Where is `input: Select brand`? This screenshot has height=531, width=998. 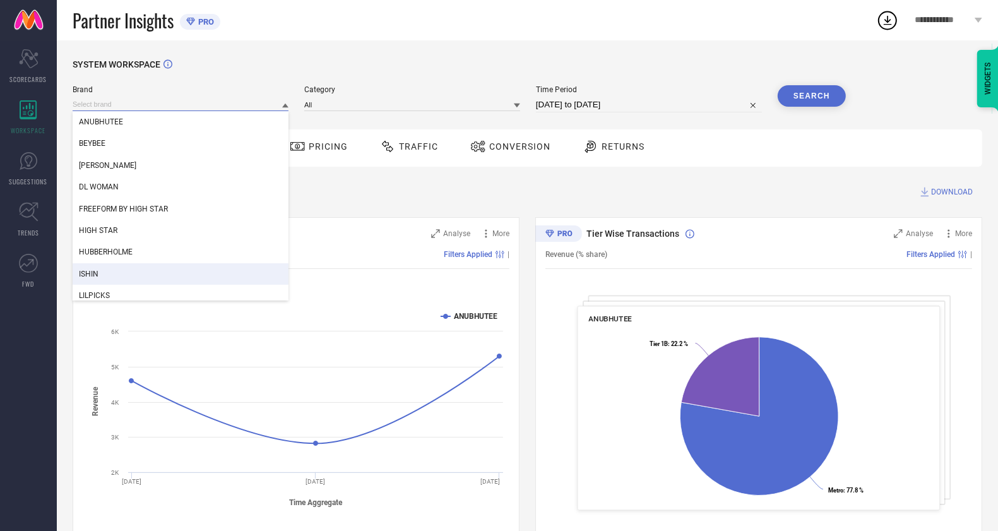
input: Select brand is located at coordinates (181, 104).